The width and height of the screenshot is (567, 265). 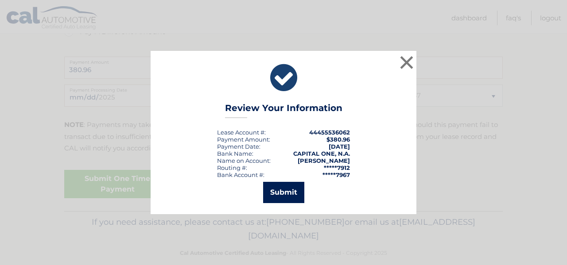 What do you see at coordinates (241, 132) in the screenshot?
I see `div: Lease Account #:` at bounding box center [241, 132].